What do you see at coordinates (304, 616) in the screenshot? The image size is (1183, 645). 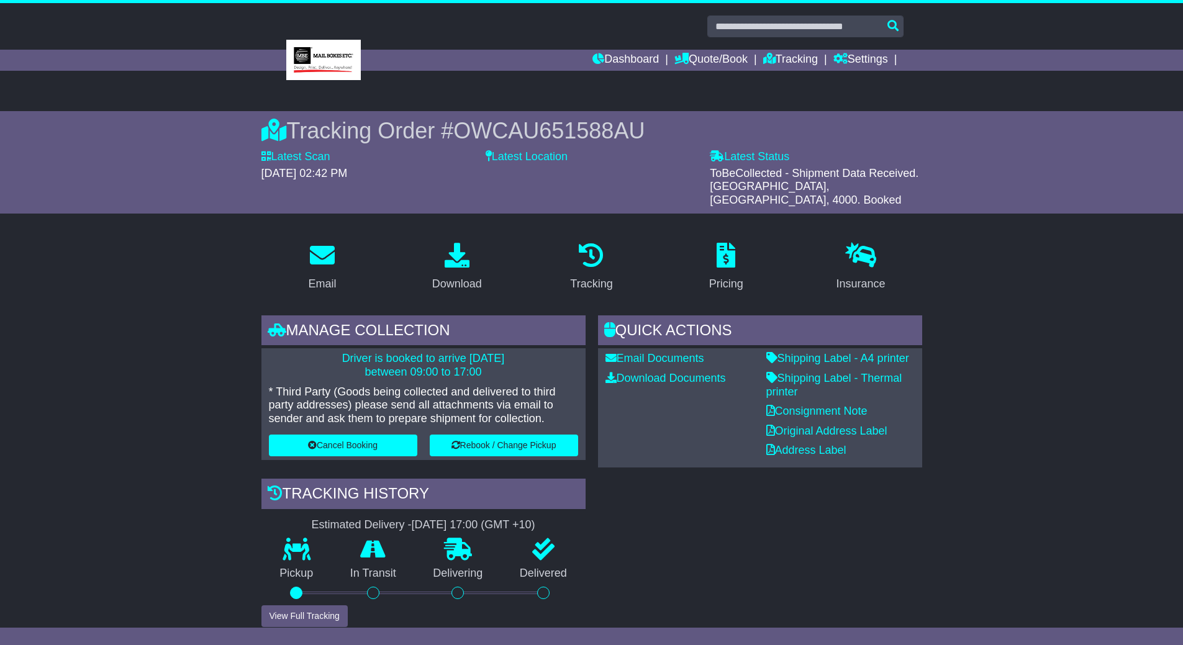 I see `button: View Full Tracking` at bounding box center [304, 616].